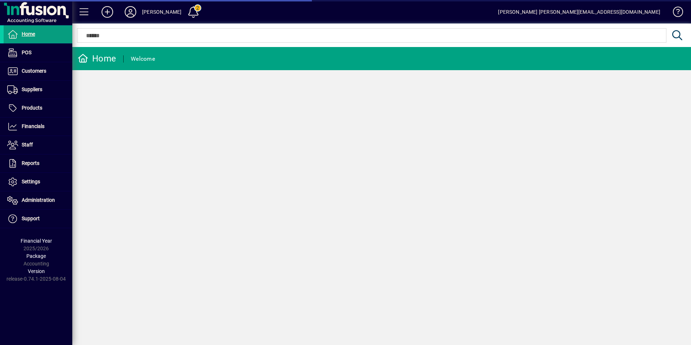 Image resolution: width=691 pixels, height=345 pixels. Describe the element at coordinates (36, 256) in the screenshot. I see `span: Package` at that location.